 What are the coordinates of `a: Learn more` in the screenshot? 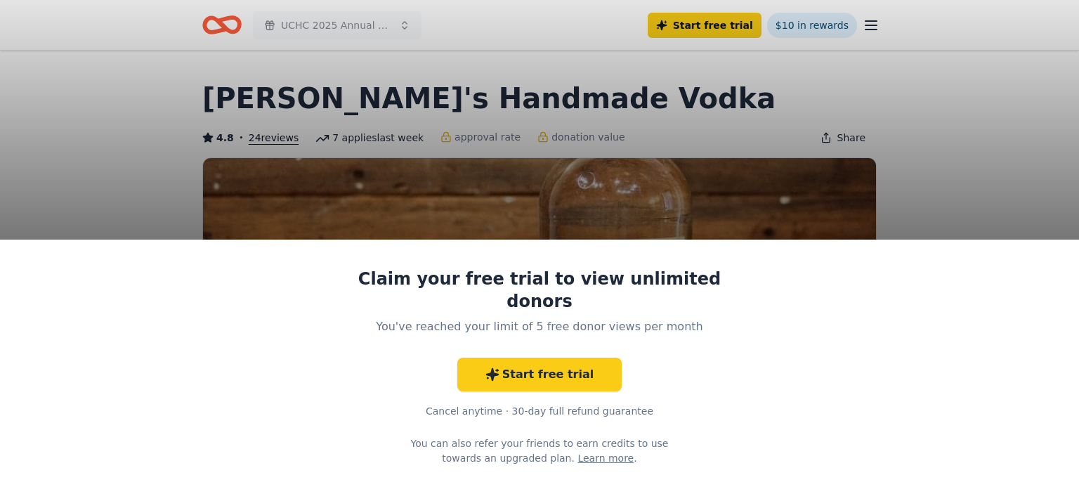 It's located at (606, 458).